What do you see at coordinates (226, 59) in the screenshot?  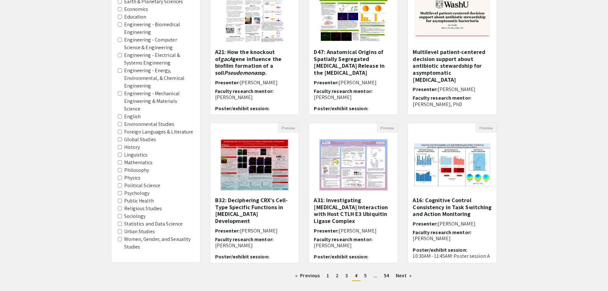 I see `em: gacA` at bounding box center [226, 59].